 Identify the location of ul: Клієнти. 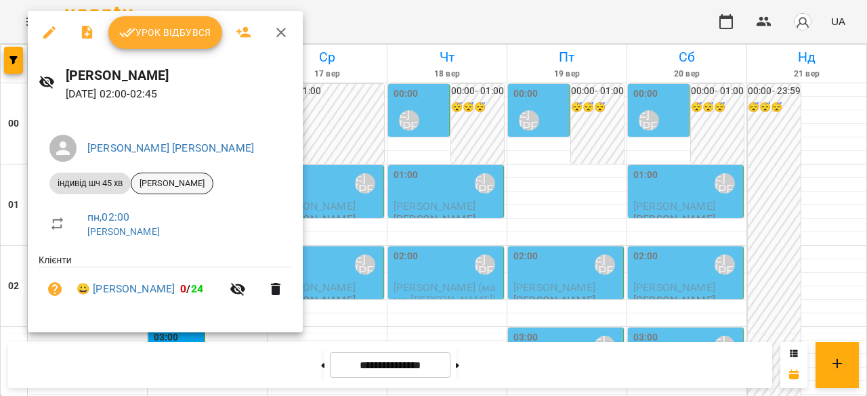
(165, 284).